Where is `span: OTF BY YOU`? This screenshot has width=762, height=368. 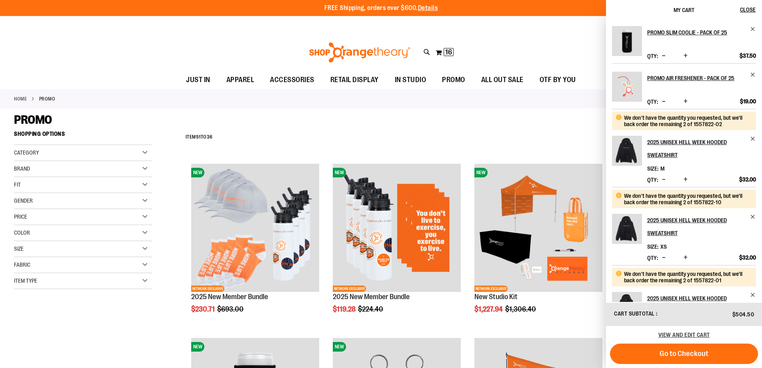
span: OTF BY YOU is located at coordinates (558, 80).